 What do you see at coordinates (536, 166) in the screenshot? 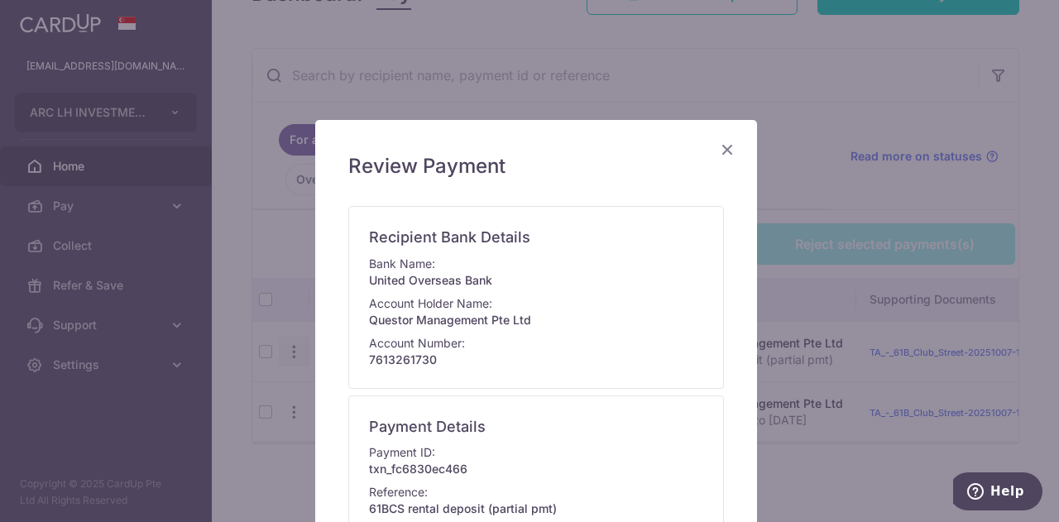
I see `h5: Review Payment` at bounding box center [536, 166].